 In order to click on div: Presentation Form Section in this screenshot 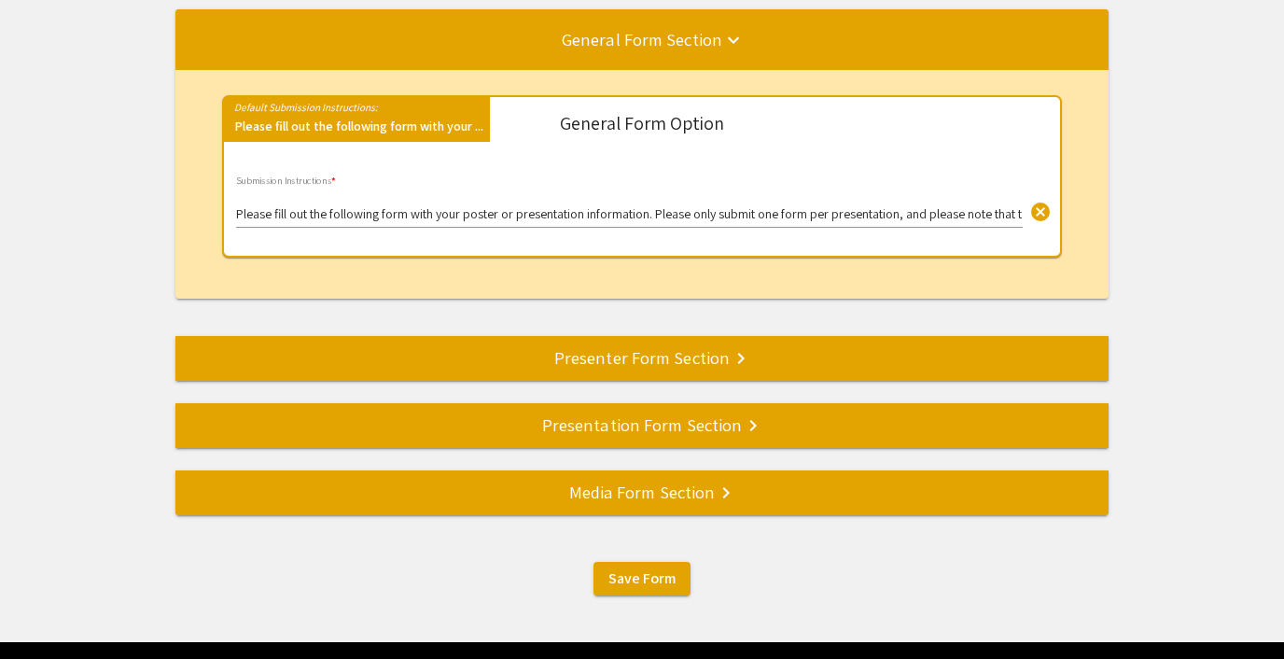, I will do `click(642, 424)`.